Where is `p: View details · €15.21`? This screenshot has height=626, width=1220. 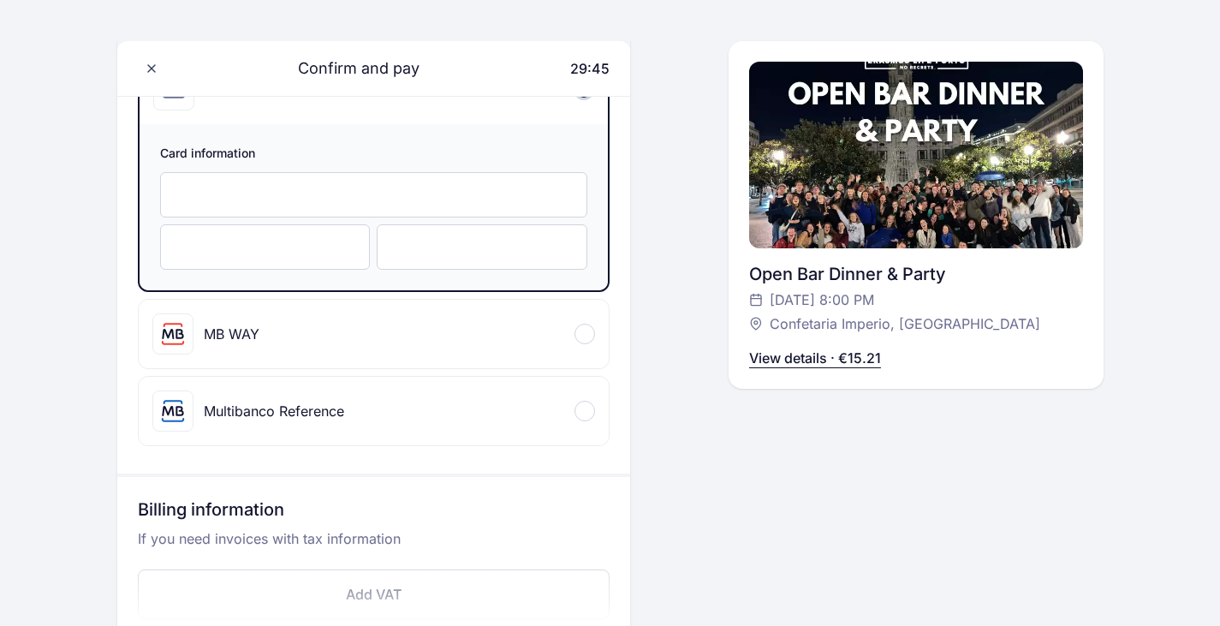
p: View details · €15.21 is located at coordinates (815, 358).